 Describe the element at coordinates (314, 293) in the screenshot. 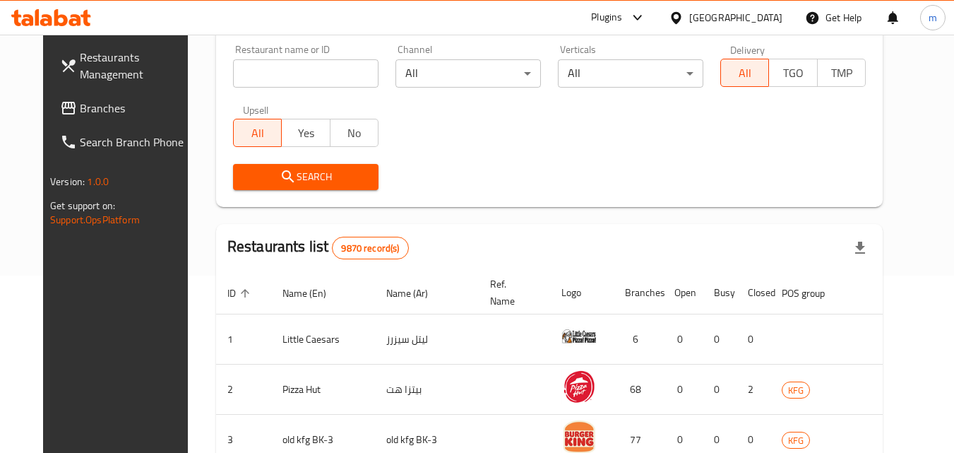

I see `span: Name (En)` at that location.